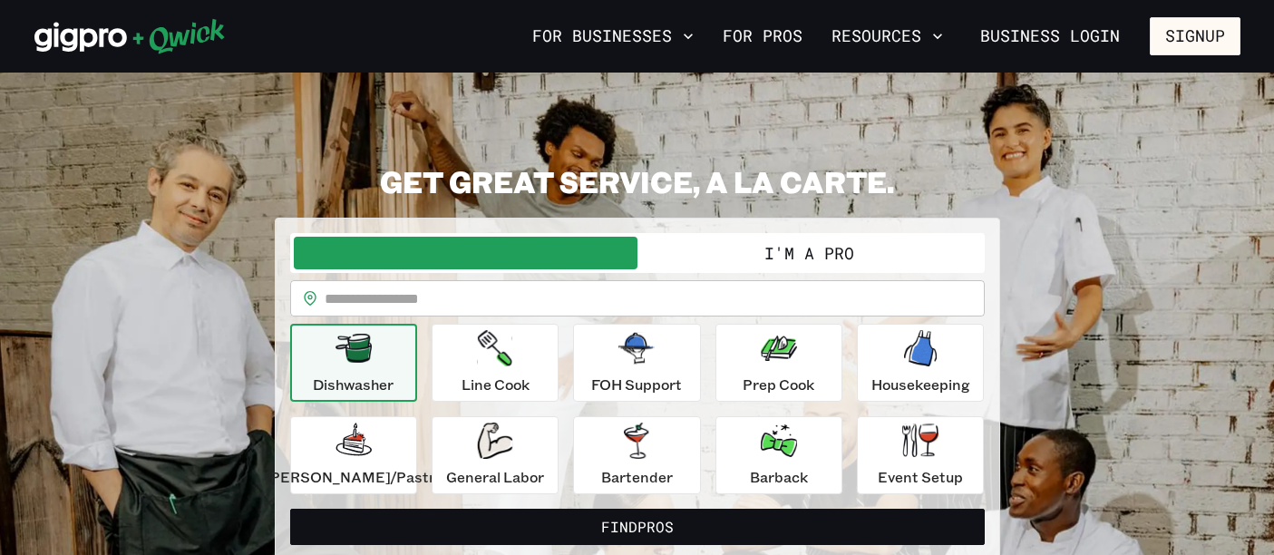  I want to click on button: Signup, so click(1195, 36).